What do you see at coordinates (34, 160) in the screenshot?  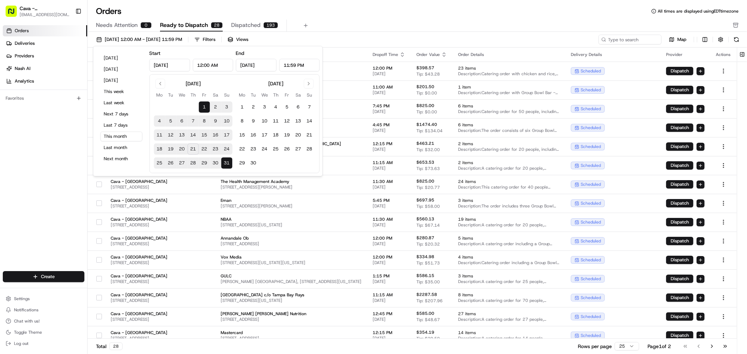 I see `span: Knowledge Base` at bounding box center [34, 160].